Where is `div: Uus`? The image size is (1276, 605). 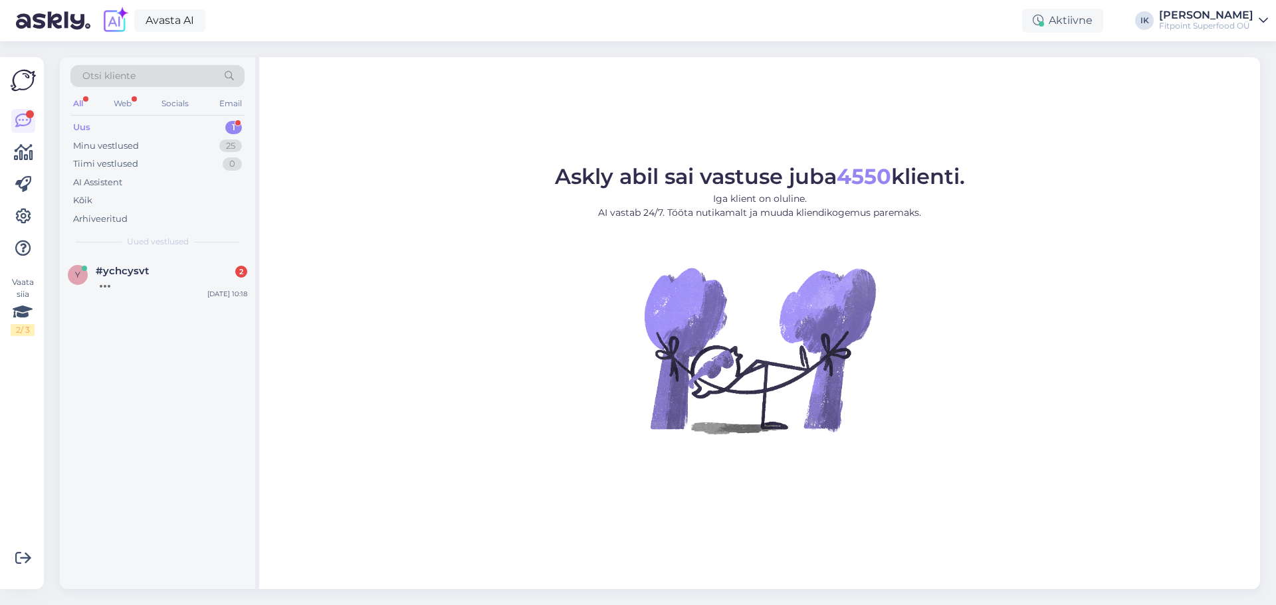
div: Uus is located at coordinates (82, 128).